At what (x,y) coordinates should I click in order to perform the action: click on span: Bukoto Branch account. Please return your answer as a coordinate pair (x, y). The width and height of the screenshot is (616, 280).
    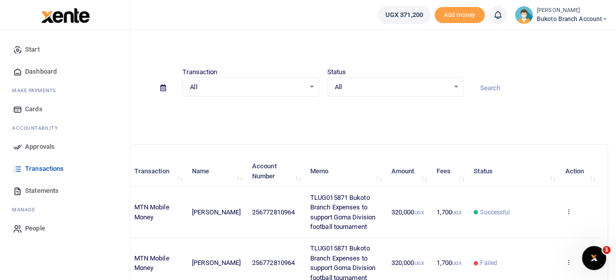
    Looking at the image, I should click on (573, 19).